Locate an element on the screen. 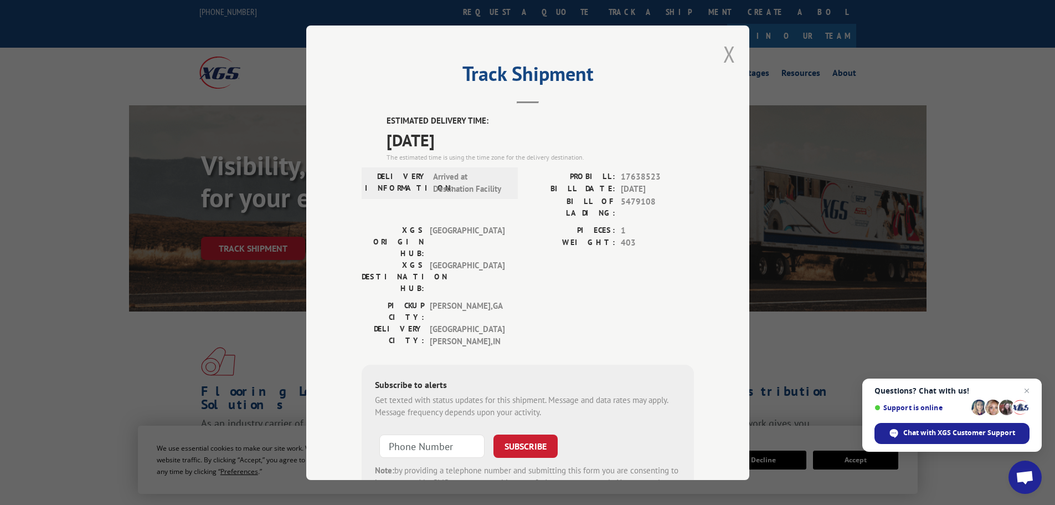 This screenshot has height=505, width=1055. span: 5479108 is located at coordinates (657, 207).